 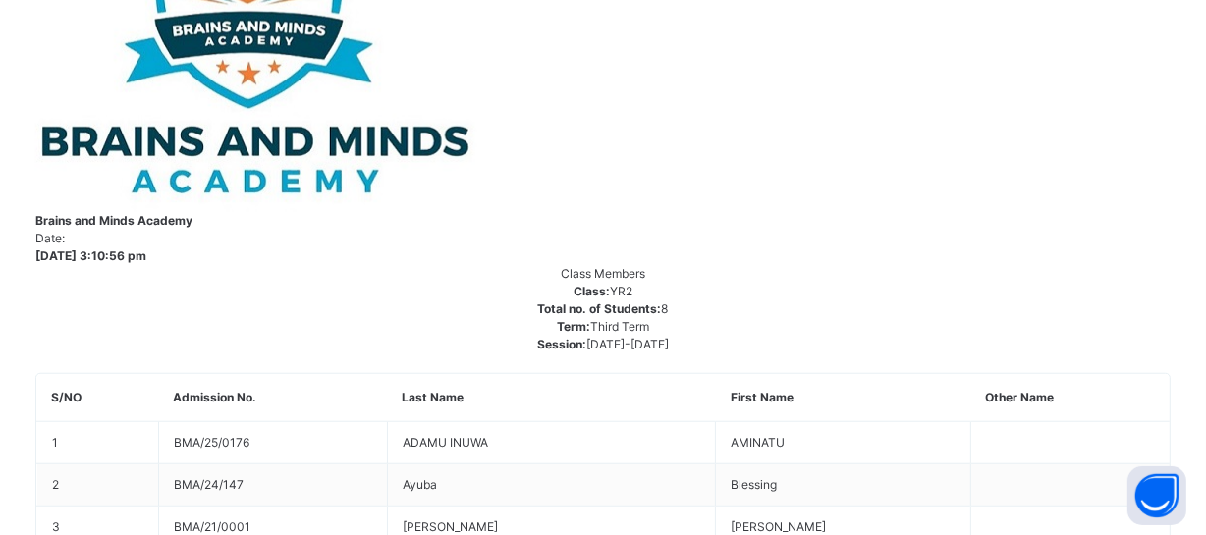 What do you see at coordinates (1157, 496) in the screenshot?
I see `button: Open asap` at bounding box center [1157, 496].